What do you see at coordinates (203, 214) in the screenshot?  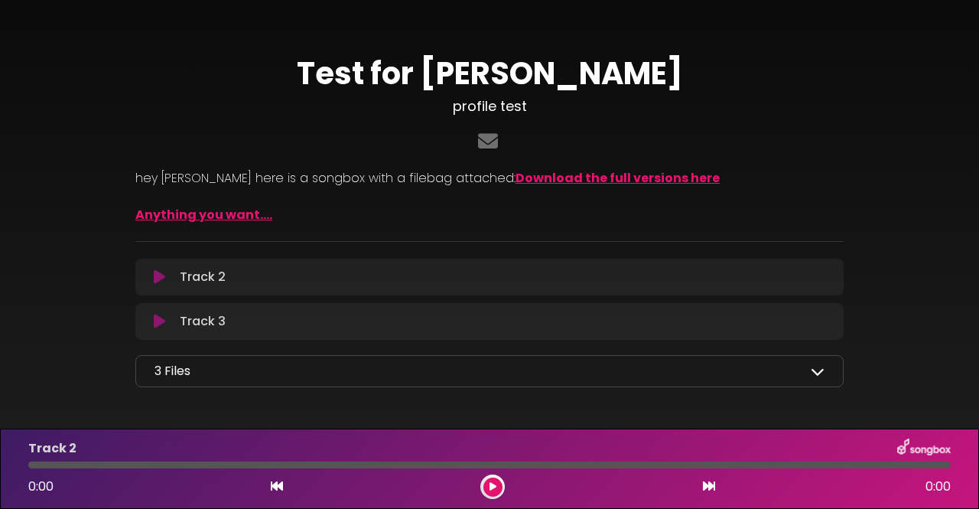 I see `a: Anything you want....` at bounding box center [203, 214].